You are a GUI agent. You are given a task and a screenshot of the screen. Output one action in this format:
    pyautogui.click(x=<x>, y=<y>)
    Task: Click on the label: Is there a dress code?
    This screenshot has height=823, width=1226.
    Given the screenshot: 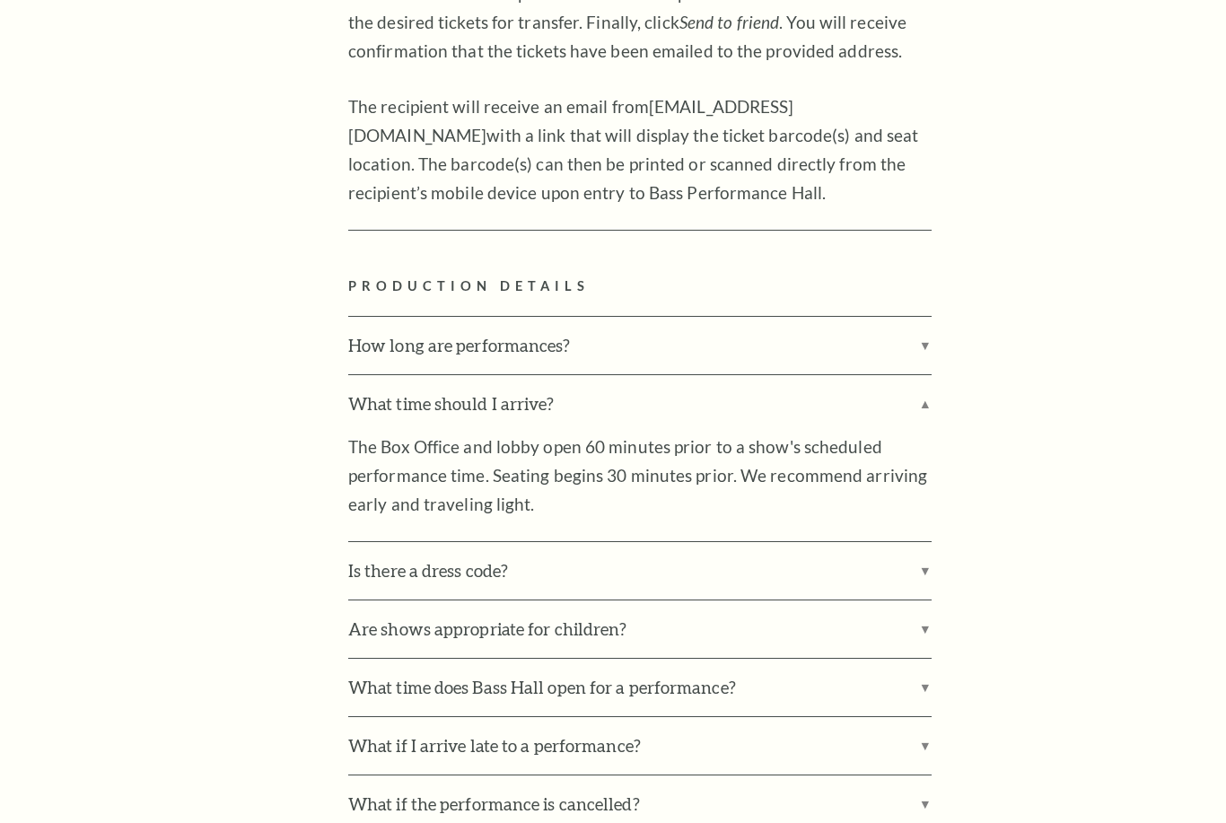 What is the action you would take?
    pyautogui.click(x=640, y=572)
    